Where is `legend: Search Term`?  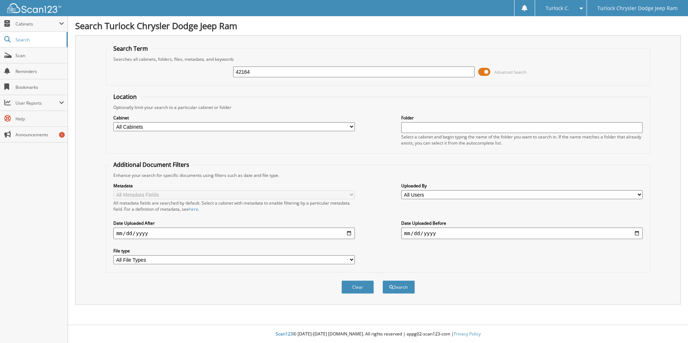
legend: Search Term is located at coordinates (131, 49).